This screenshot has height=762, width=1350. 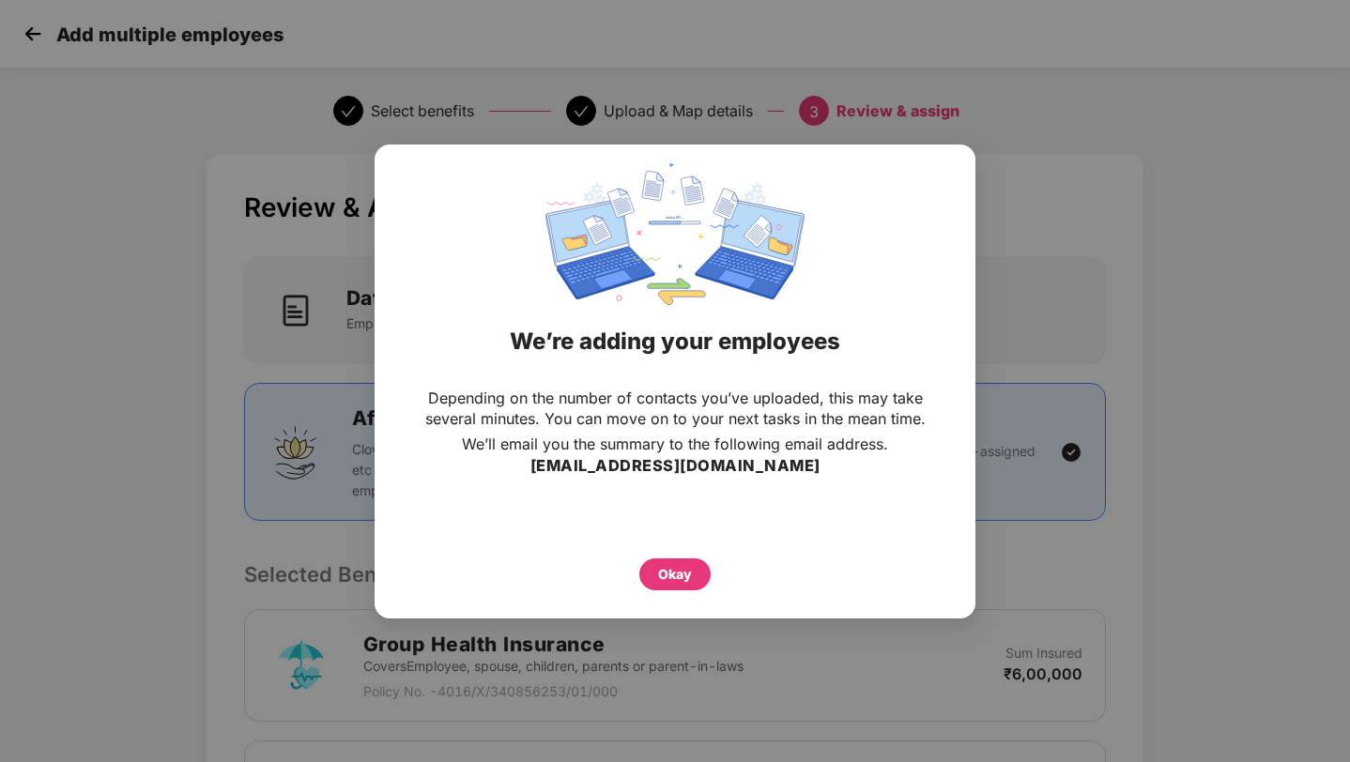 What do you see at coordinates (675, 444) in the screenshot?
I see `p: We’ll email you the summary to the following email address.` at bounding box center [675, 444].